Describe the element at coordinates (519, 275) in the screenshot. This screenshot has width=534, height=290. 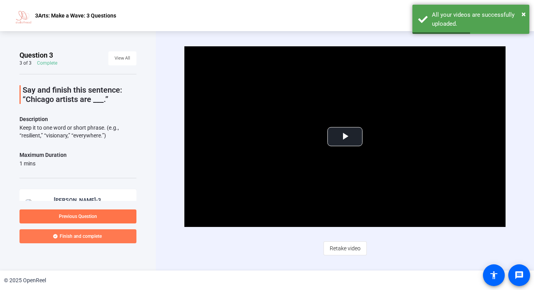
I see `mat-icon: message` at that location.